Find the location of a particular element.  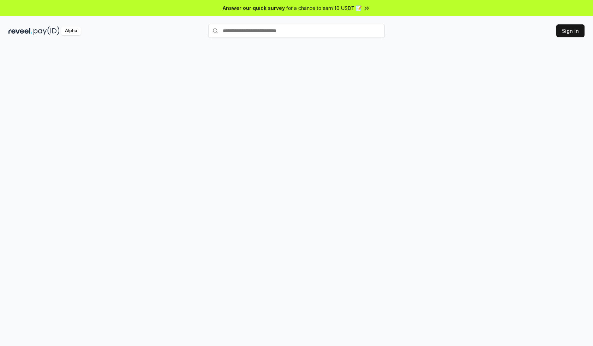

div: Alpha is located at coordinates (71, 31).